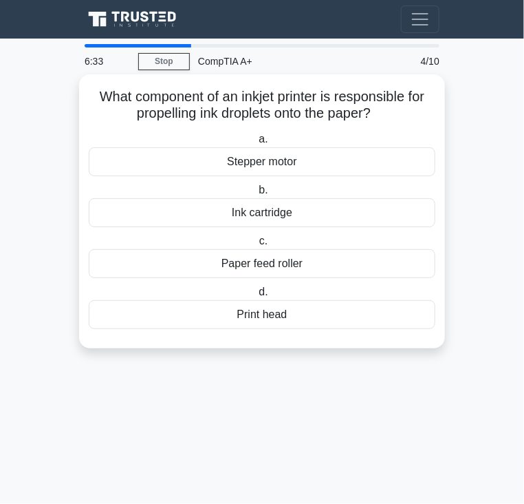 This screenshot has height=504, width=524. I want to click on div: 4/10, so click(417, 61).